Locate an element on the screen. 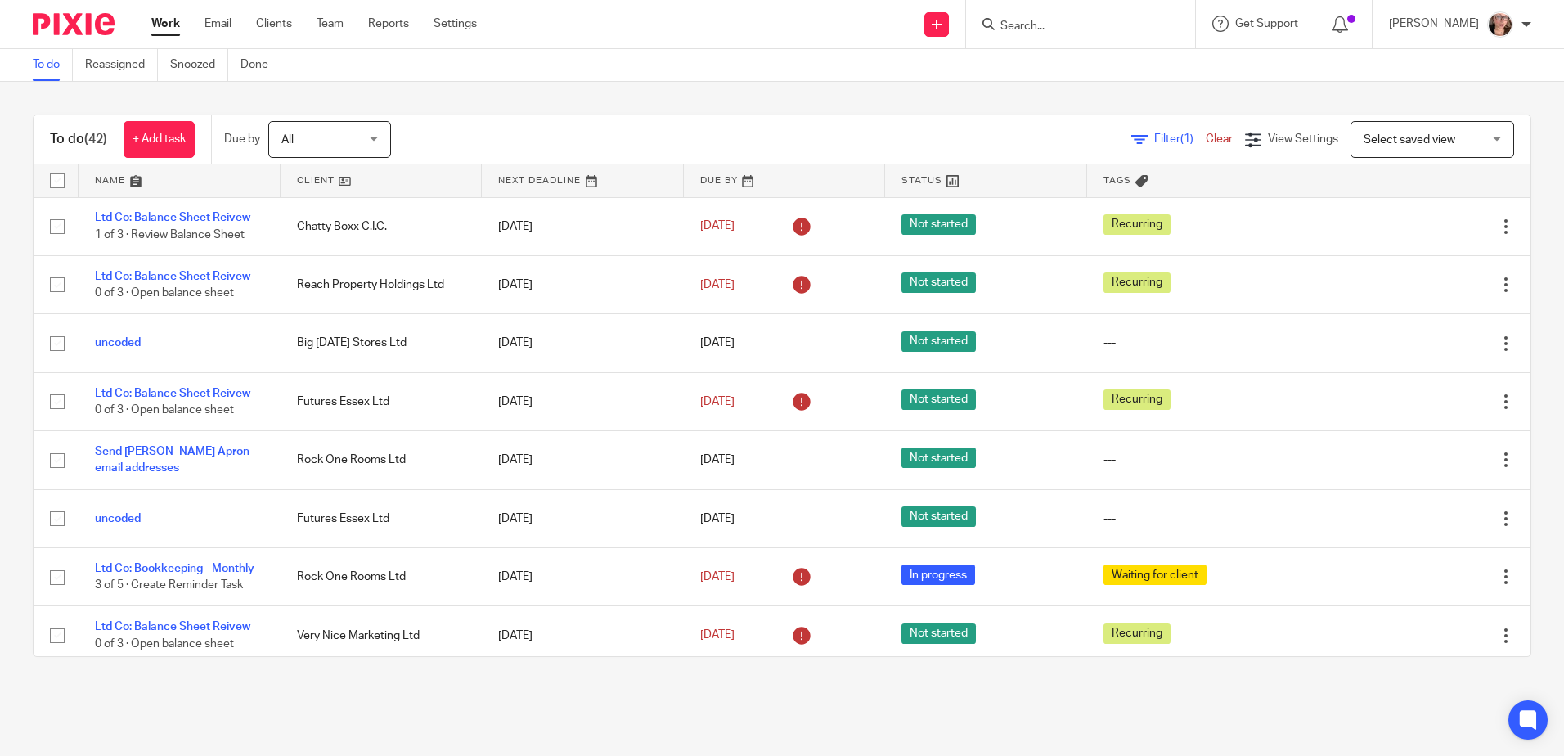 The image size is (1564, 756). span: Filter is located at coordinates (1179, 139).